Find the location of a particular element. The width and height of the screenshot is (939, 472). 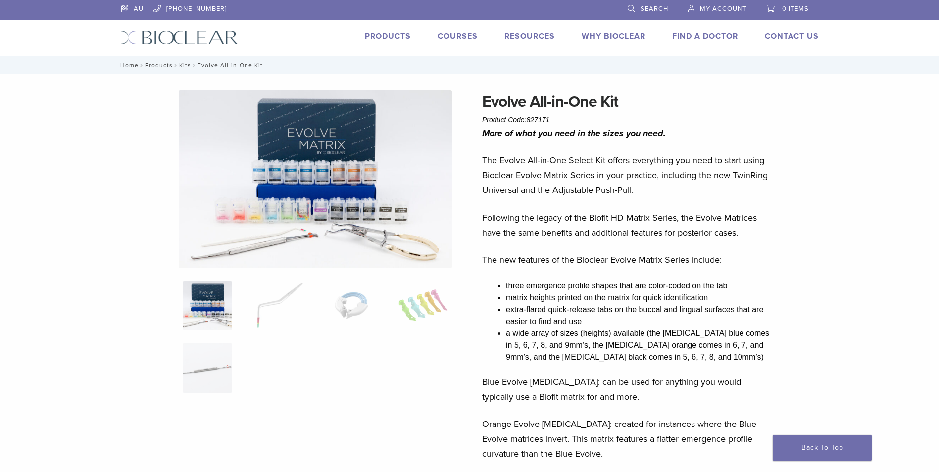

img: Evolve All-in-One Kit - Image 4 is located at coordinates (423, 306).